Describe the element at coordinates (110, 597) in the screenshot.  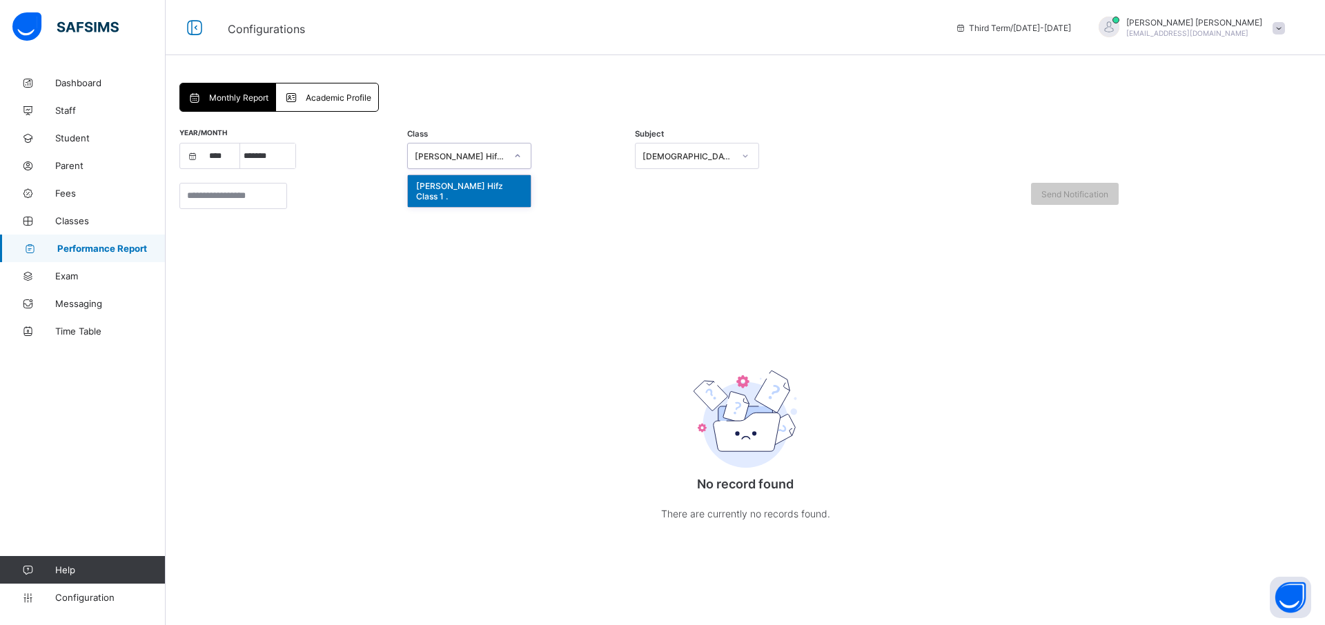
I see `span: Configuration` at that location.